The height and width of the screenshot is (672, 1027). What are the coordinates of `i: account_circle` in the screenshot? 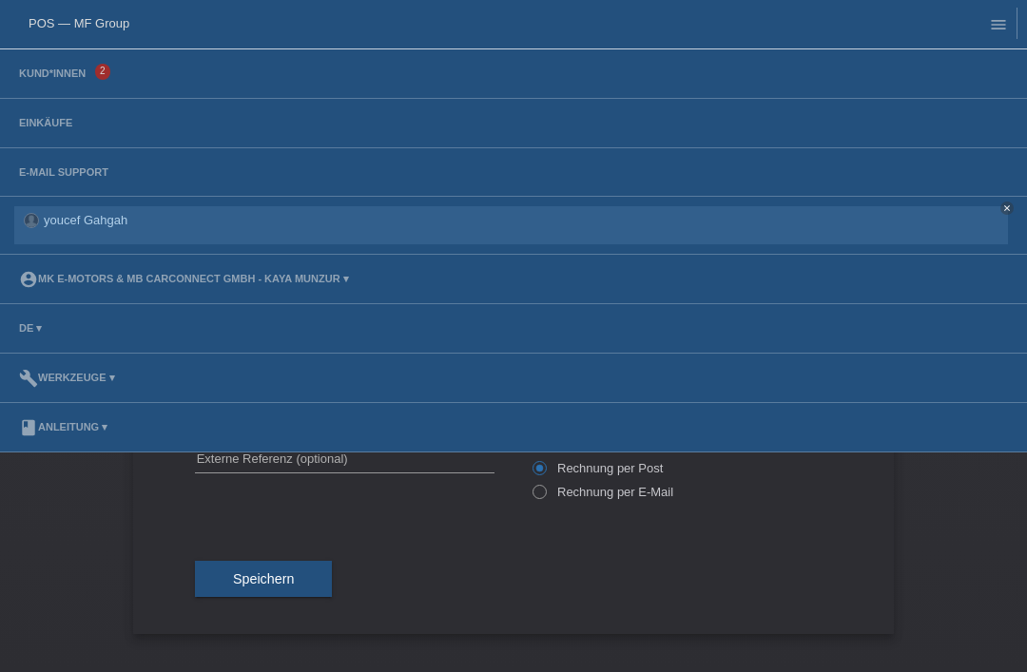 It's located at (29, 280).